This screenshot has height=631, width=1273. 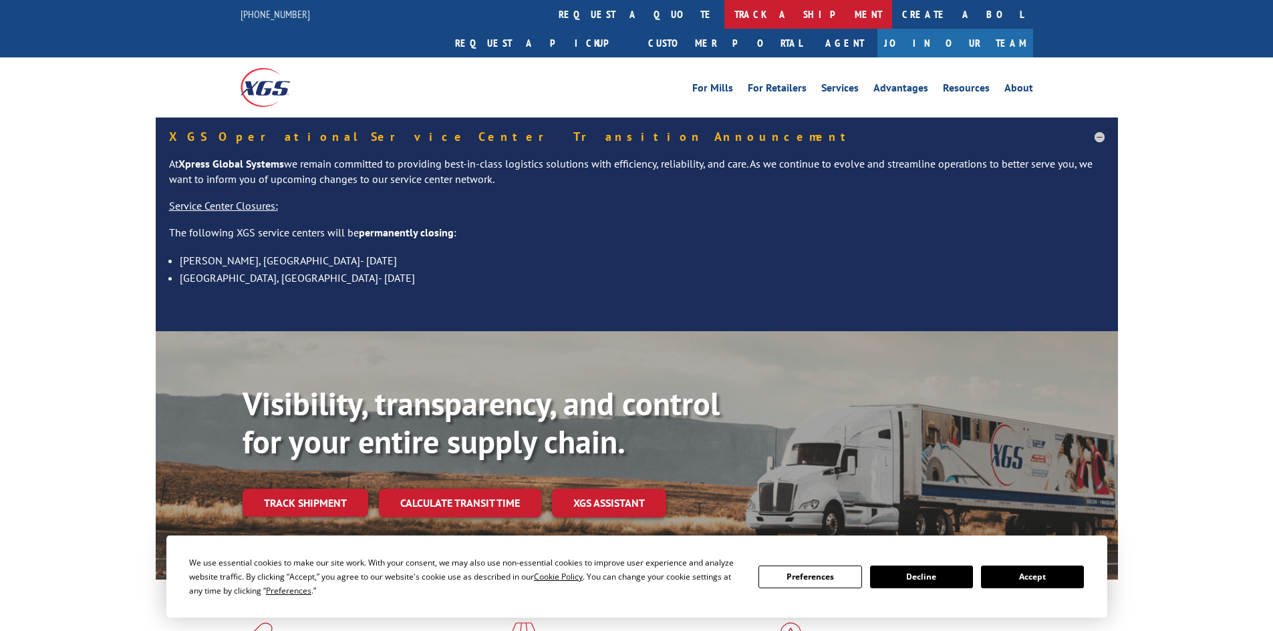 I want to click on a: Track shipment, so click(x=305, y=503).